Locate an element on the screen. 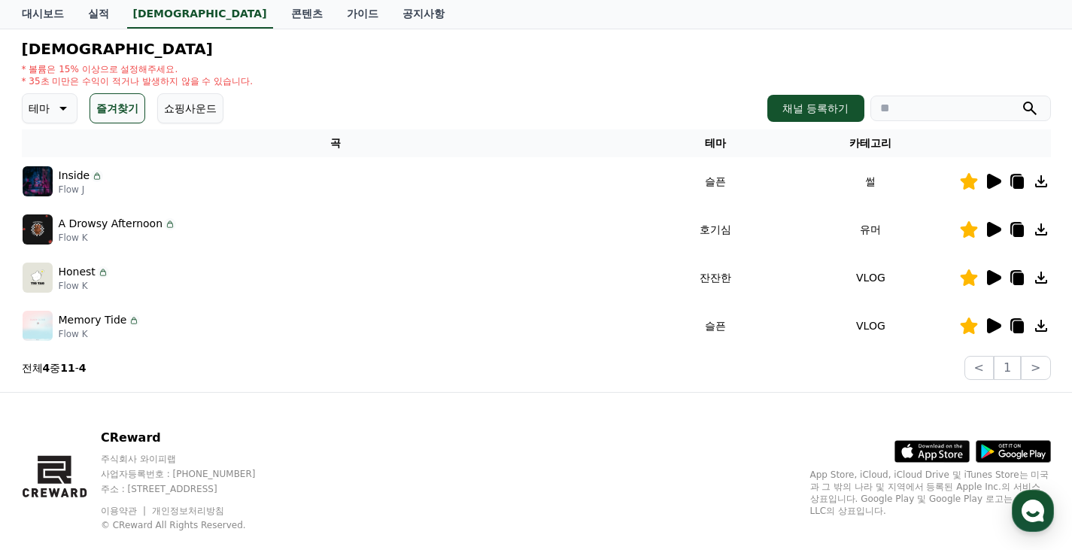  a: 이용약관 is located at coordinates (124, 511).